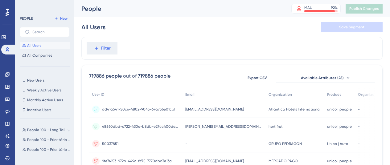 The width and height of the screenshot is (390, 165). I want to click on span: GRUPO PEDRAGON, so click(285, 144).